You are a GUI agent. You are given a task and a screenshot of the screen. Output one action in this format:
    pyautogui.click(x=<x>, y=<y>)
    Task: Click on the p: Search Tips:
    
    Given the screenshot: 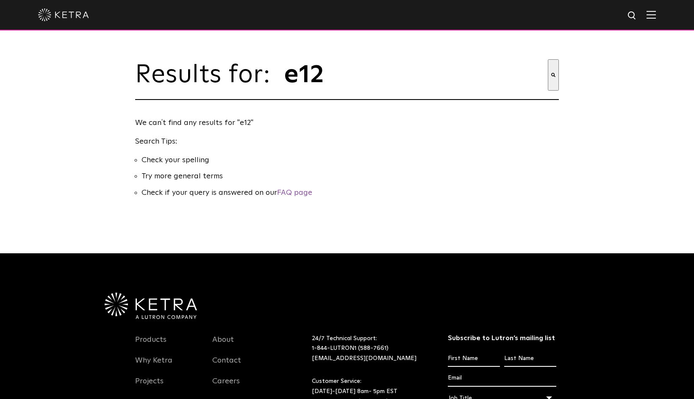 What is the action you would take?
    pyautogui.click(x=345, y=142)
    